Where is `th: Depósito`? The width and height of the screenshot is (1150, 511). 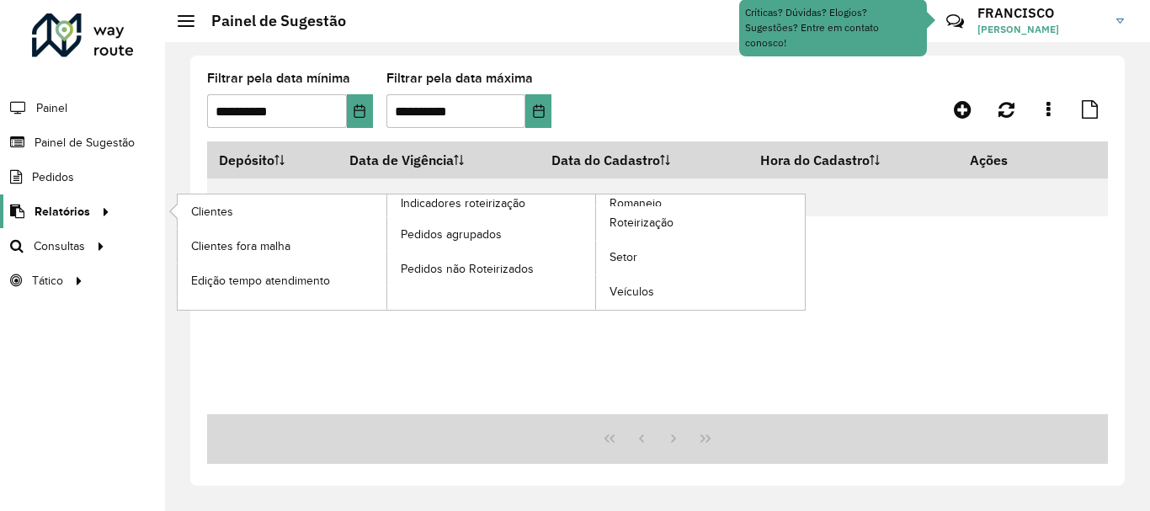 th: Depósito is located at coordinates (272, 160).